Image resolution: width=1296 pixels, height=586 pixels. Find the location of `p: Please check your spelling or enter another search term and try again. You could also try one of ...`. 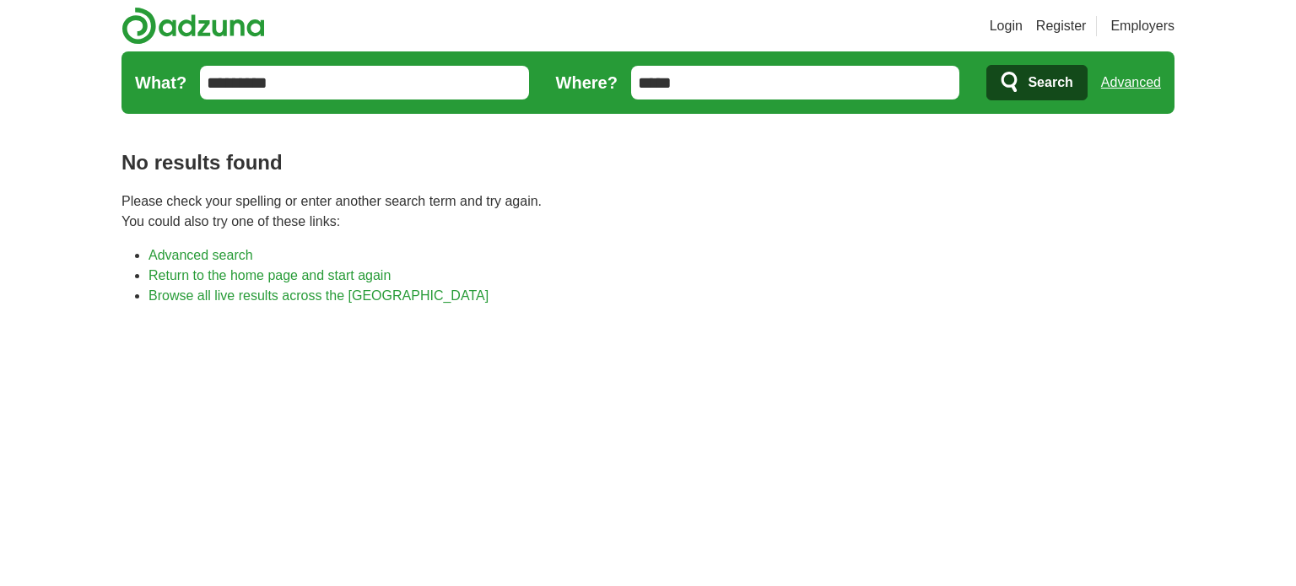

p: Please check your spelling or enter another search term and try again. You could also try one of ... is located at coordinates (648, 212).